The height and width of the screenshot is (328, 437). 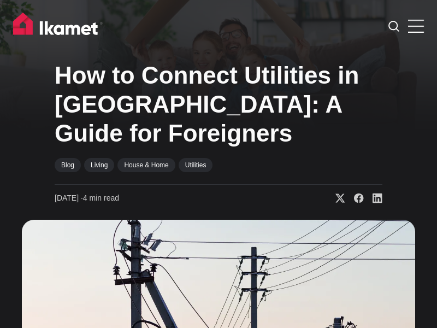 I want to click on a: Share on Facebook, so click(x=354, y=198).